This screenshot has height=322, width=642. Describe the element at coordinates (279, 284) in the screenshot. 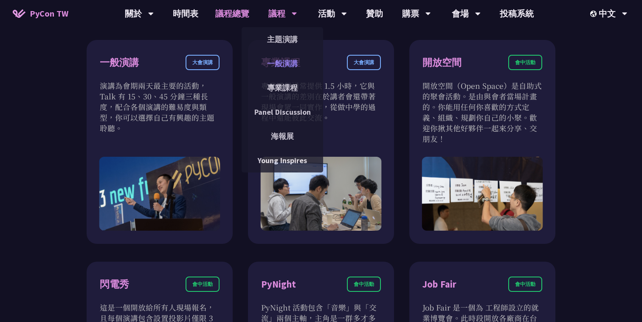

I see `div: PyNight` at that location.